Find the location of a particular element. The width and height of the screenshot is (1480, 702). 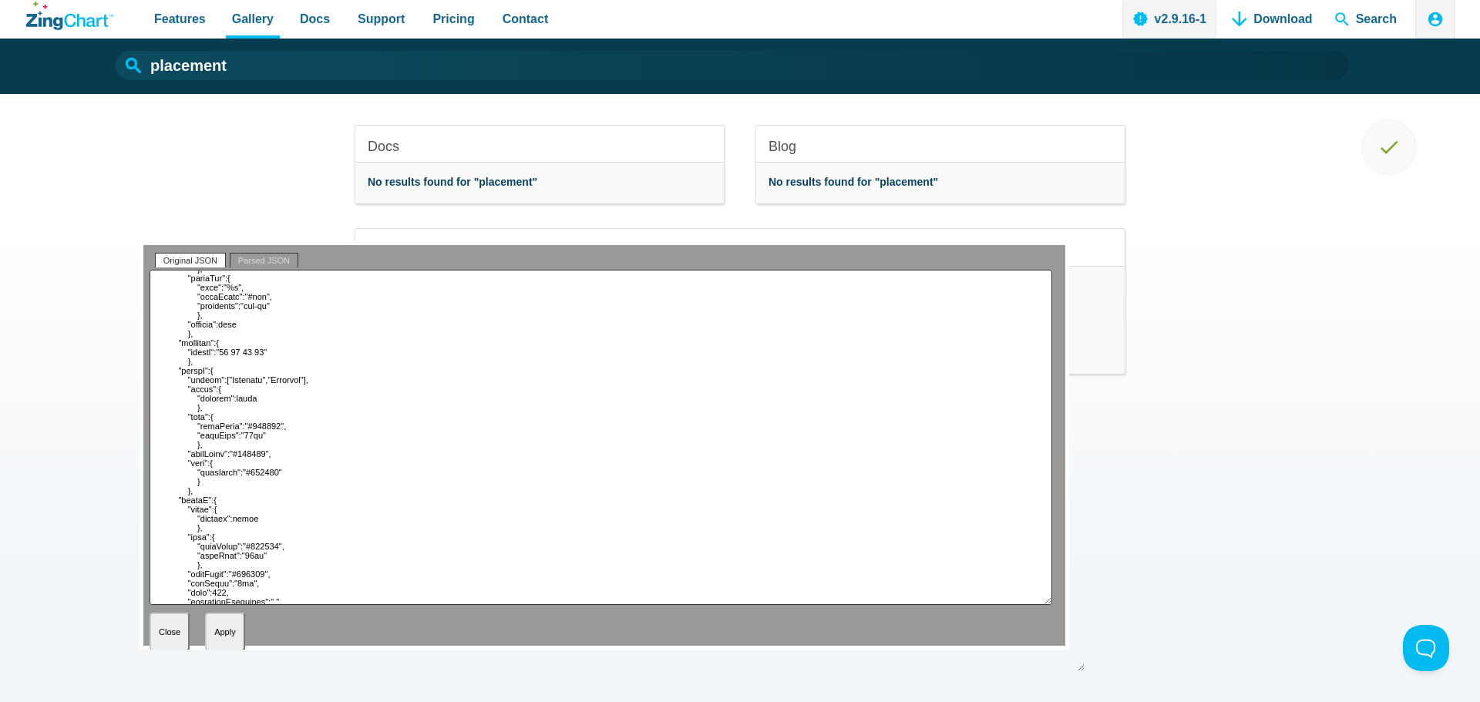

a: Parsed JSON is located at coordinates (264, 260).